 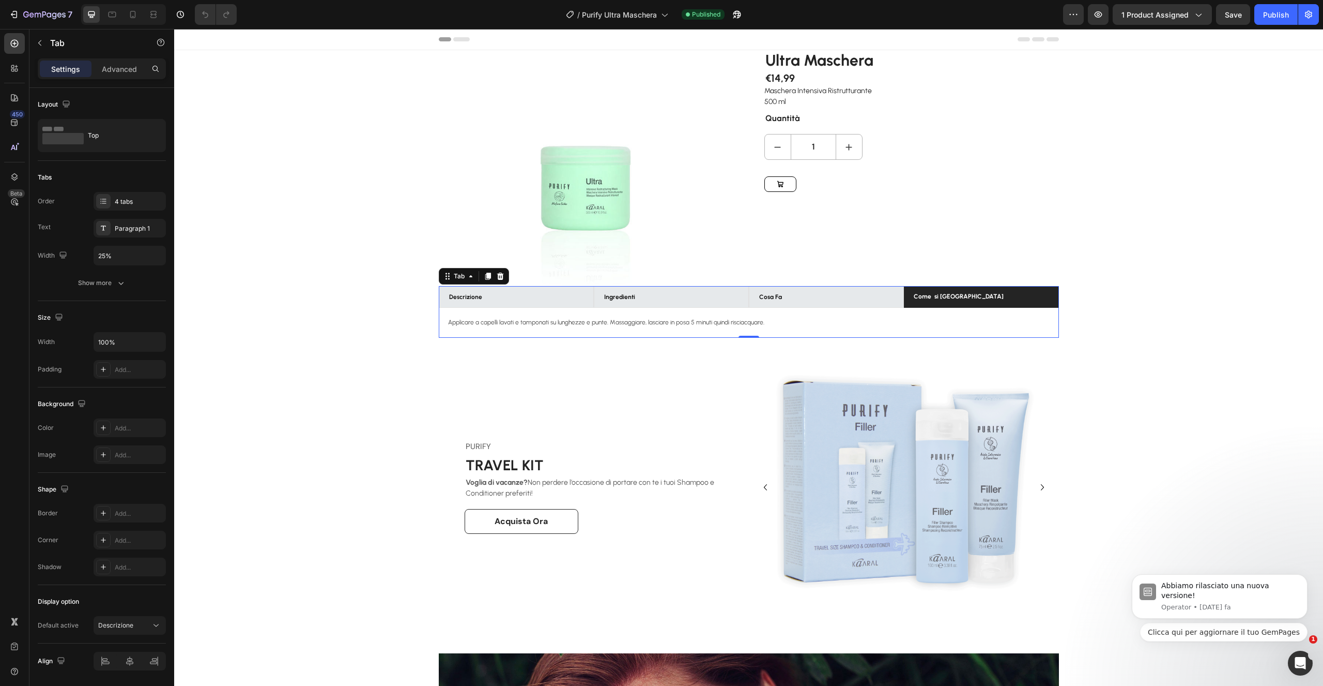 I want to click on div: Paragraph 1, so click(x=139, y=229).